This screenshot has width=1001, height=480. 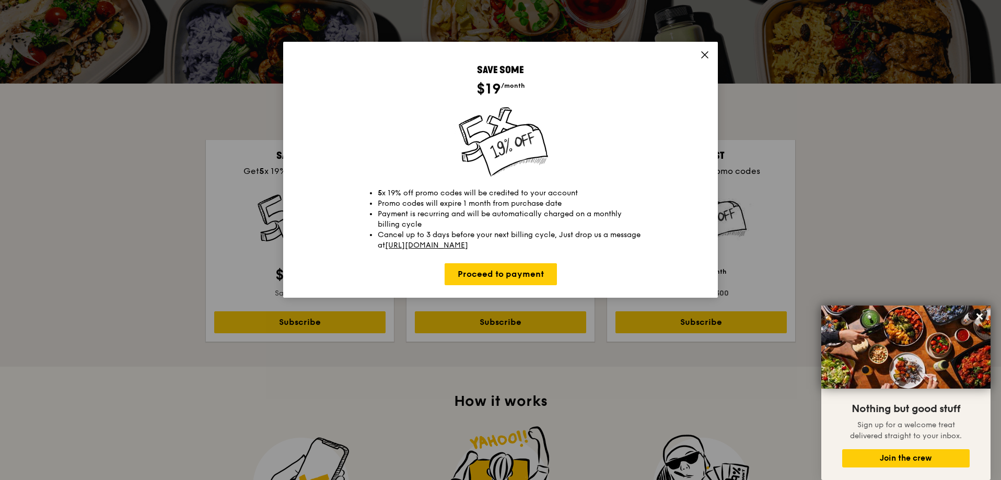 I want to click on span: Sign up for a welcome treat delivered straight to your inbox., so click(x=906, y=430).